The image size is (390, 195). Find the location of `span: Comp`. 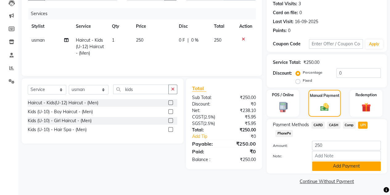

span: Comp is located at coordinates (350, 125).